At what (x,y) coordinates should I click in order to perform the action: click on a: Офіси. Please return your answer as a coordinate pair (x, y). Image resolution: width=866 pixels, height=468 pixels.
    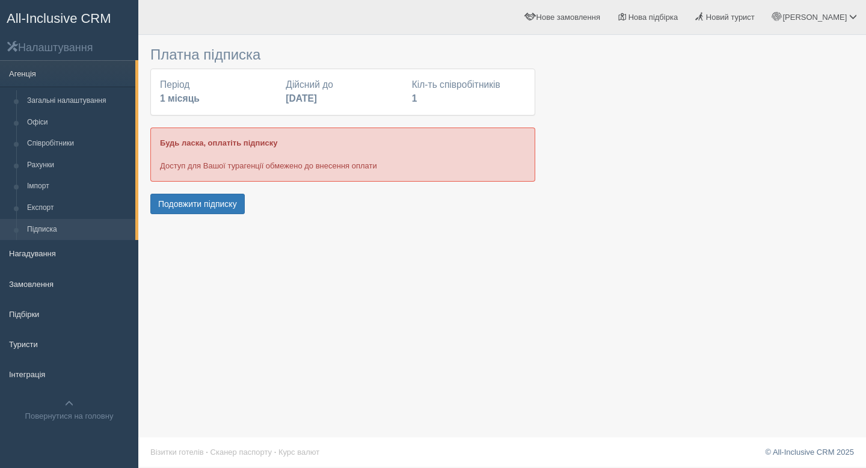
    Looking at the image, I should click on (78, 123).